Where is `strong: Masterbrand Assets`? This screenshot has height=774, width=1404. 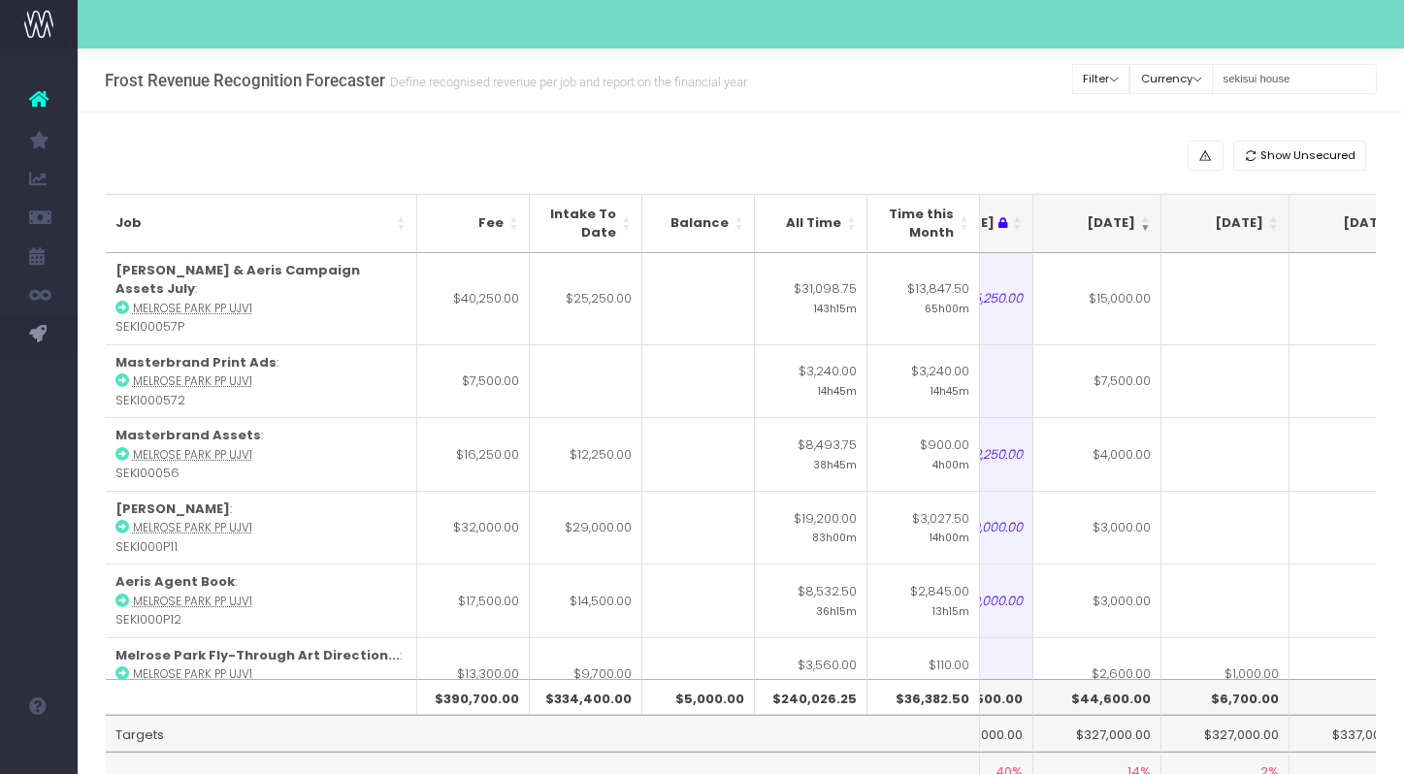 strong: Masterbrand Assets is located at coordinates (188, 435).